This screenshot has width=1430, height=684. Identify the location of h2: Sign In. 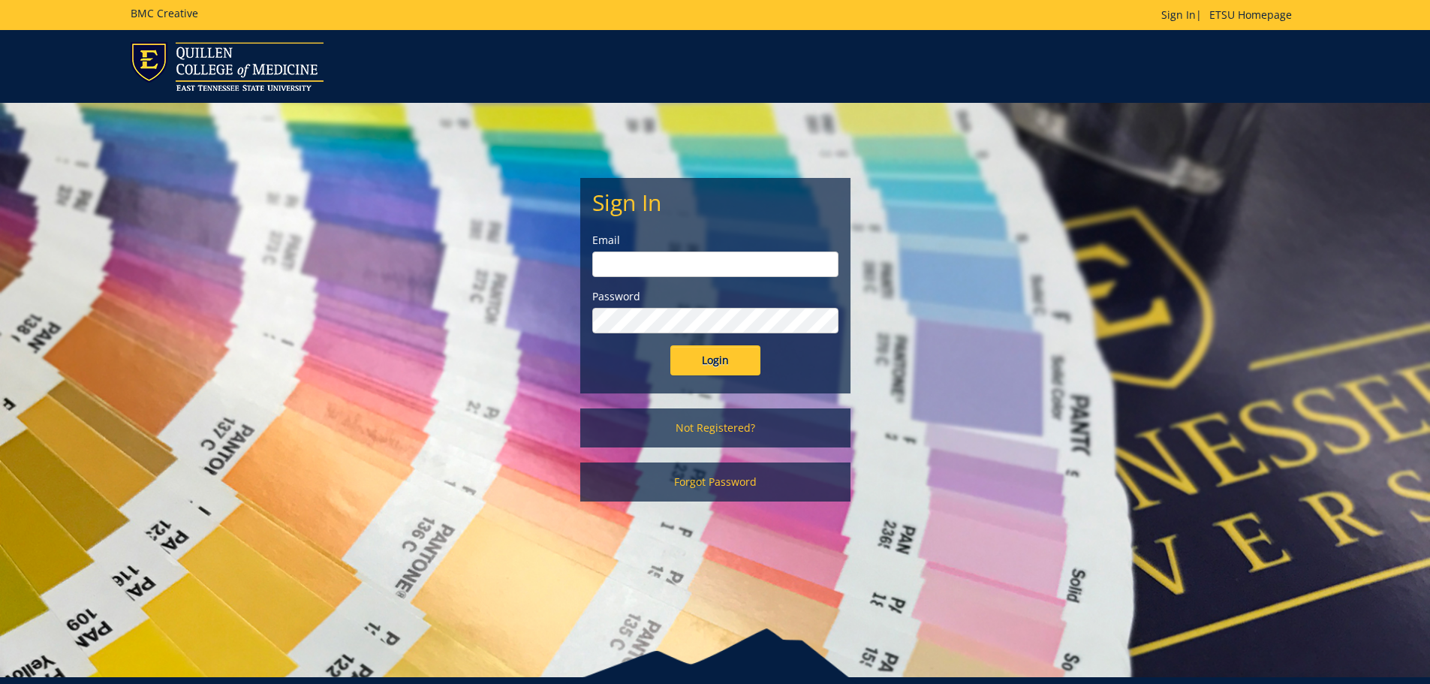
(715, 202).